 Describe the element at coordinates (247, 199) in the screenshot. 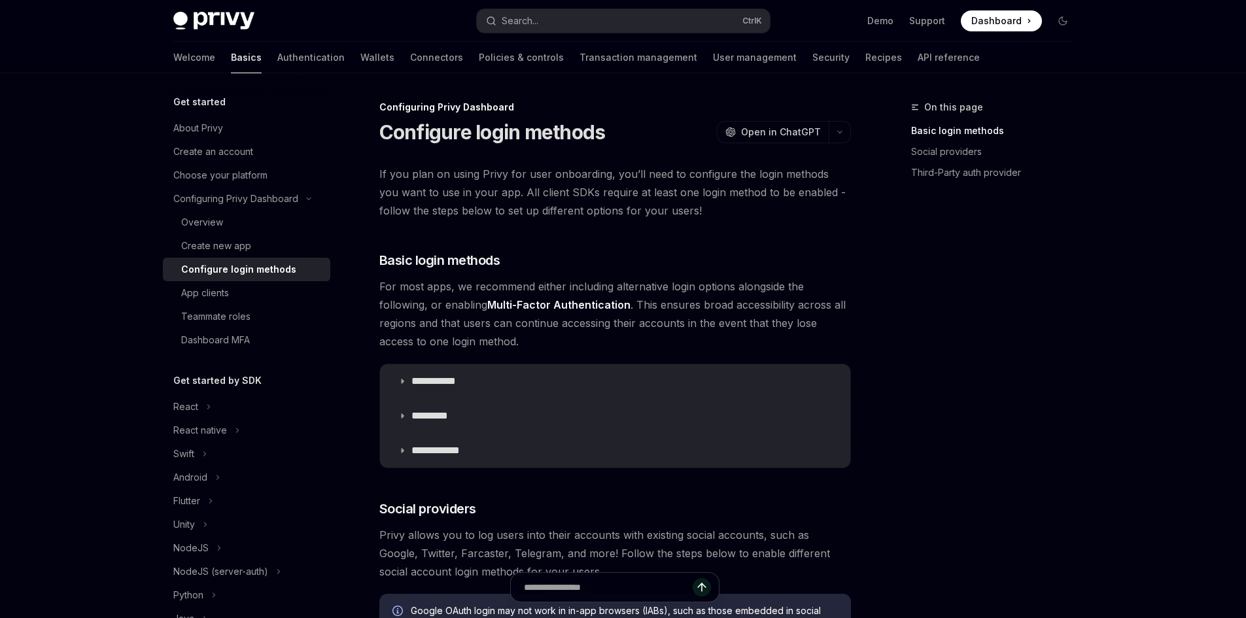

I see `button: Configuring Privy Dashboard` at that location.